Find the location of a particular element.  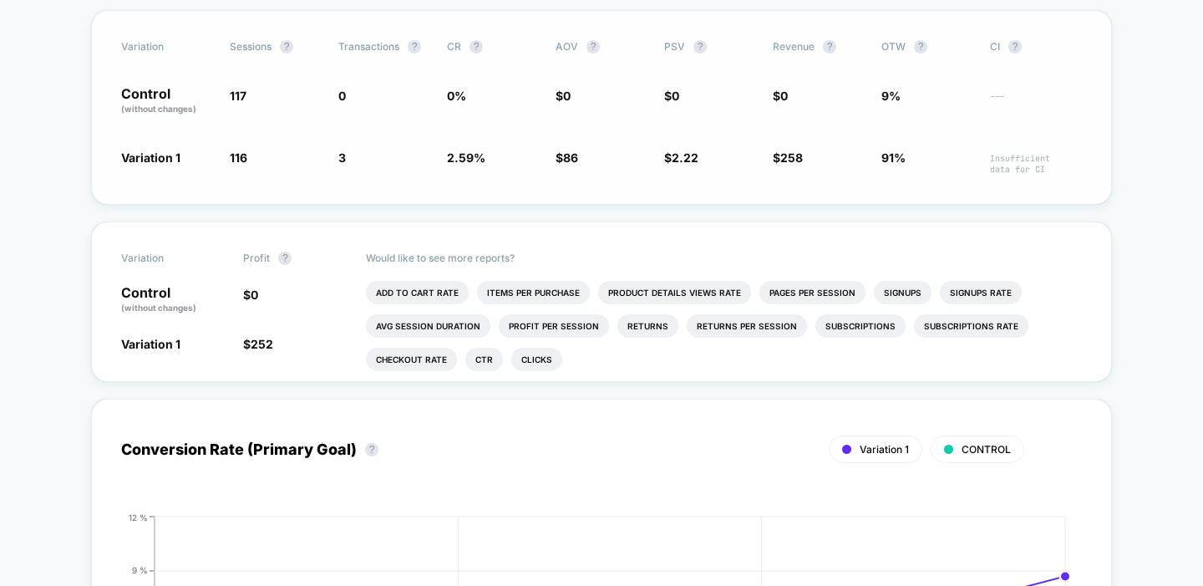

span: 86 is located at coordinates (570, 157).